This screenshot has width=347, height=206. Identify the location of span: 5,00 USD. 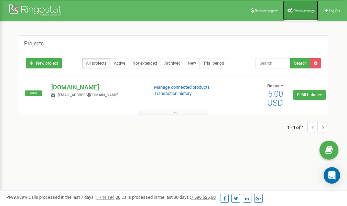
(275, 98).